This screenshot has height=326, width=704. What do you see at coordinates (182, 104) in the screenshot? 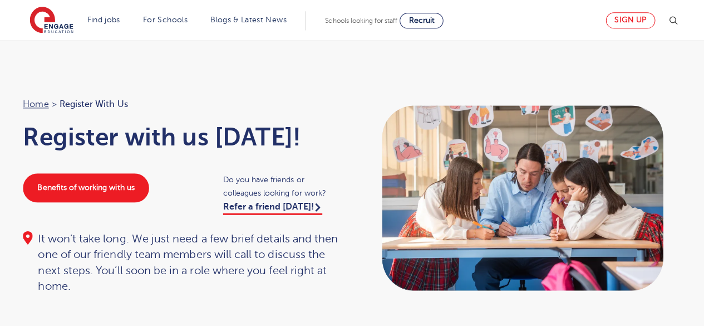
I see `nav: breadcrumb` at bounding box center [182, 104].